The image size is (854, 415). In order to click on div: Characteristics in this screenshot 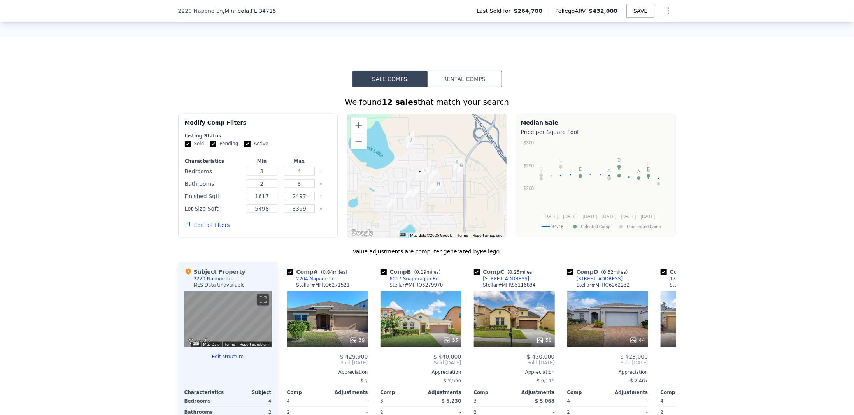, I will do `click(206, 392)`.